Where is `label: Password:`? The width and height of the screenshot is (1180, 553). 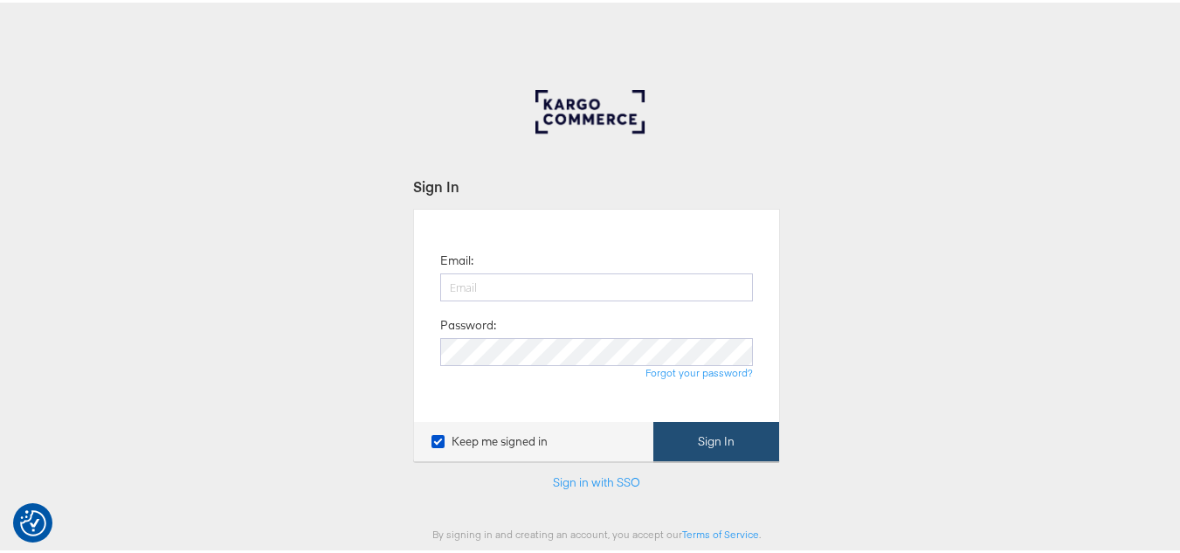
label: Password: is located at coordinates (468, 322).